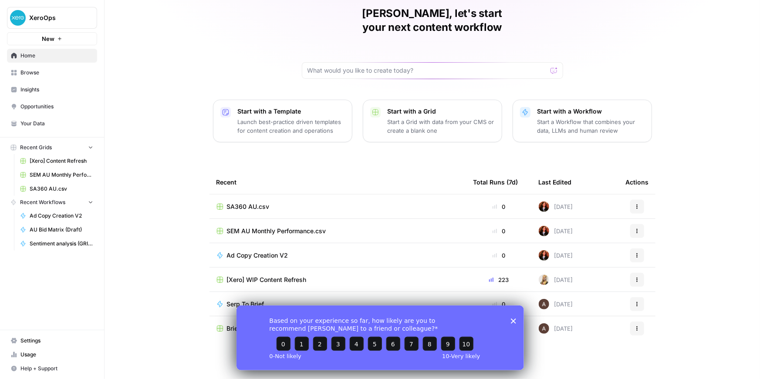 The width and height of the screenshot is (760, 379). Describe the element at coordinates (230, 38) in the screenshot. I see `button: 10` at that location.